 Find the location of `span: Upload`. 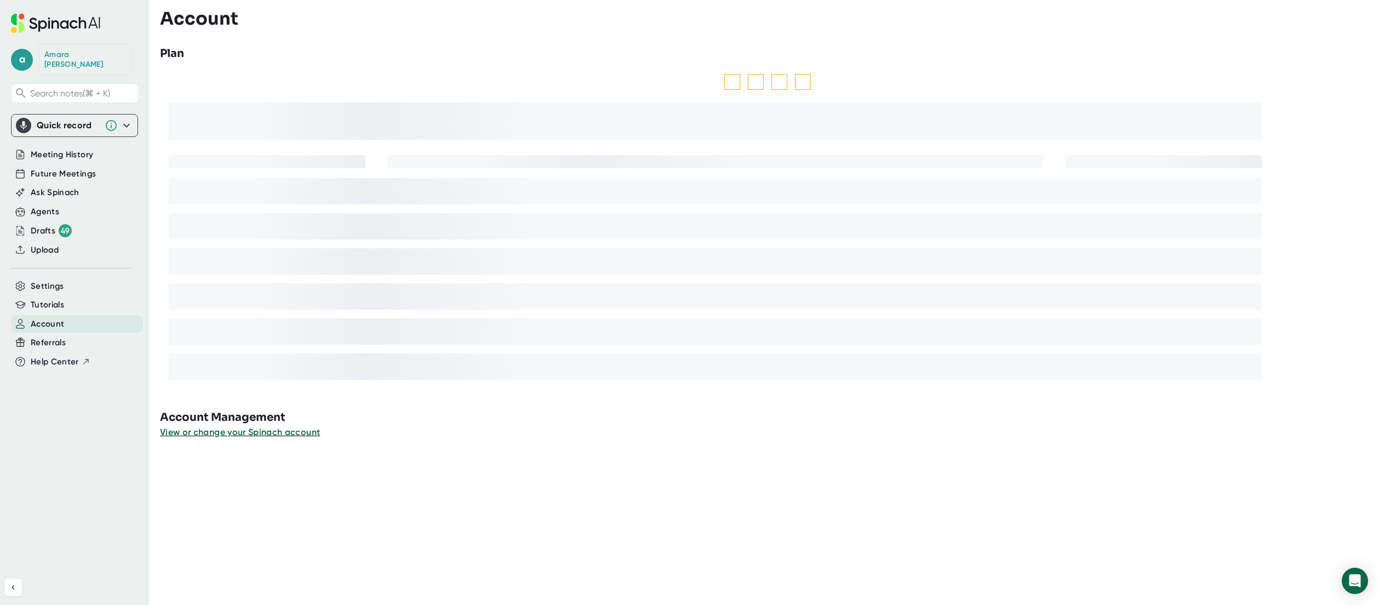

span: Upload is located at coordinates (44, 250).